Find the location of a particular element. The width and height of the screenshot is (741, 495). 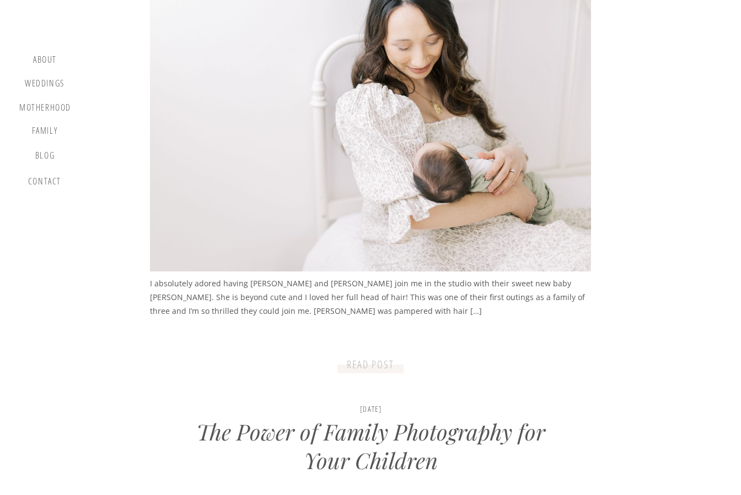

div: Family is located at coordinates (45, 133).